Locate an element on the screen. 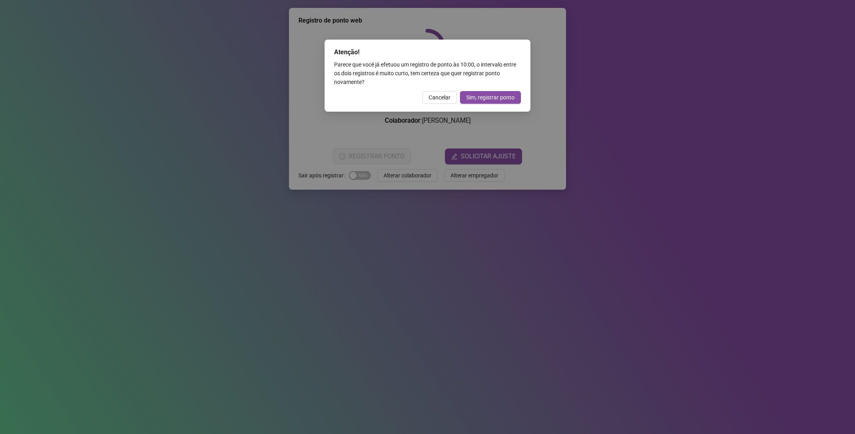 The height and width of the screenshot is (434, 855). span: Cancelar is located at coordinates (439, 97).